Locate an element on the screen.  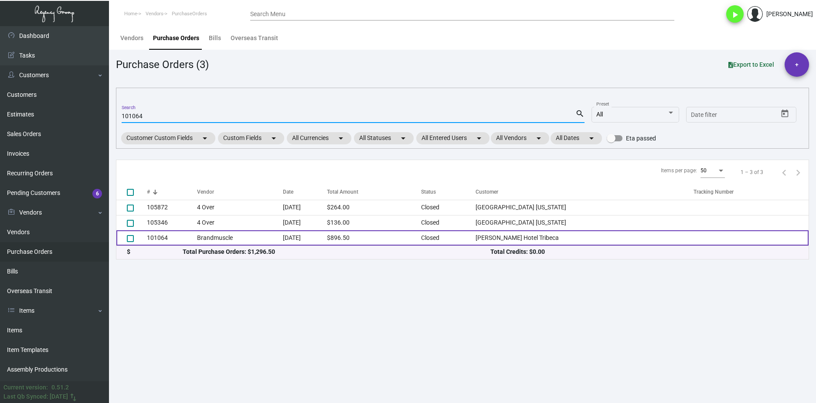
mat-chip: All Statuses is located at coordinates (384, 138).